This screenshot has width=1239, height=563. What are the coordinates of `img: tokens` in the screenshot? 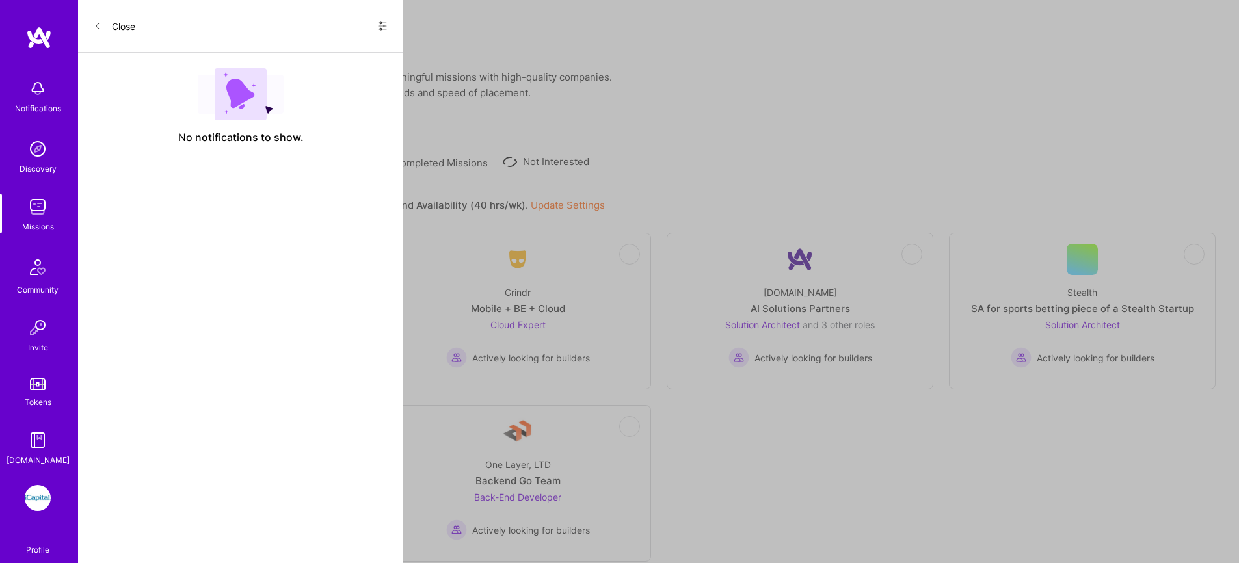 It's located at (38, 384).